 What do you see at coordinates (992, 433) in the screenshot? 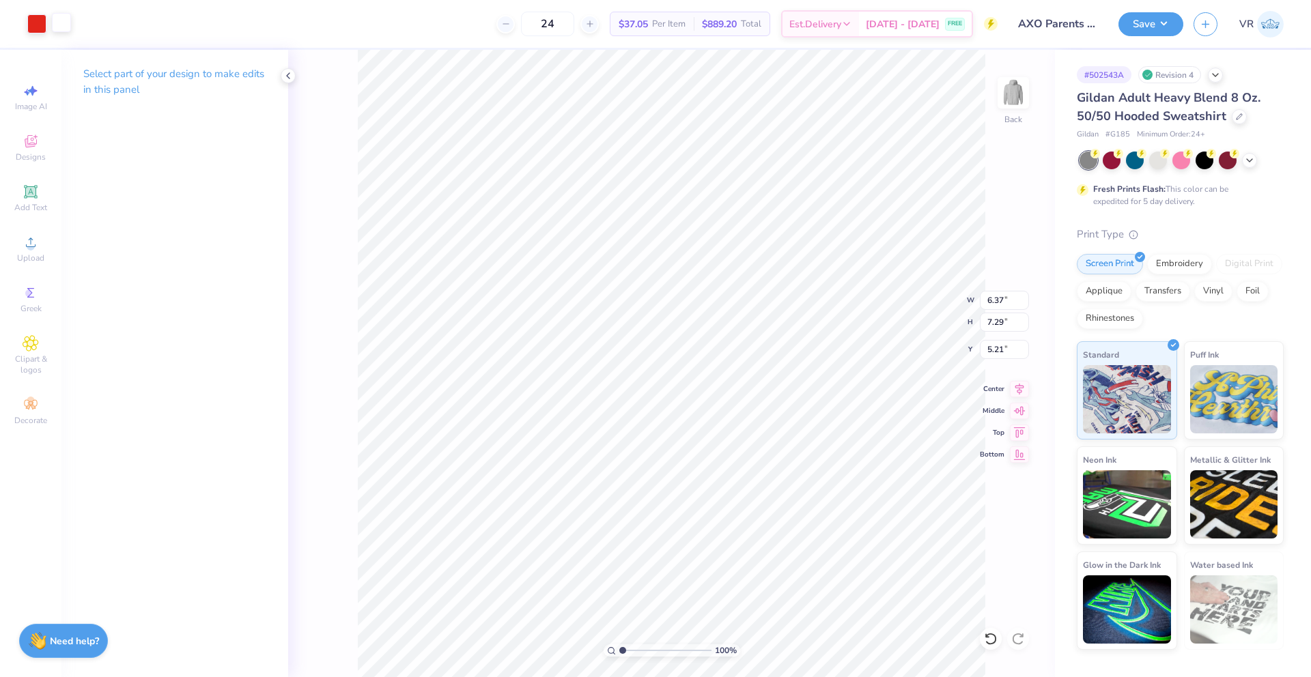
I see `span: Top` at bounding box center [992, 433].